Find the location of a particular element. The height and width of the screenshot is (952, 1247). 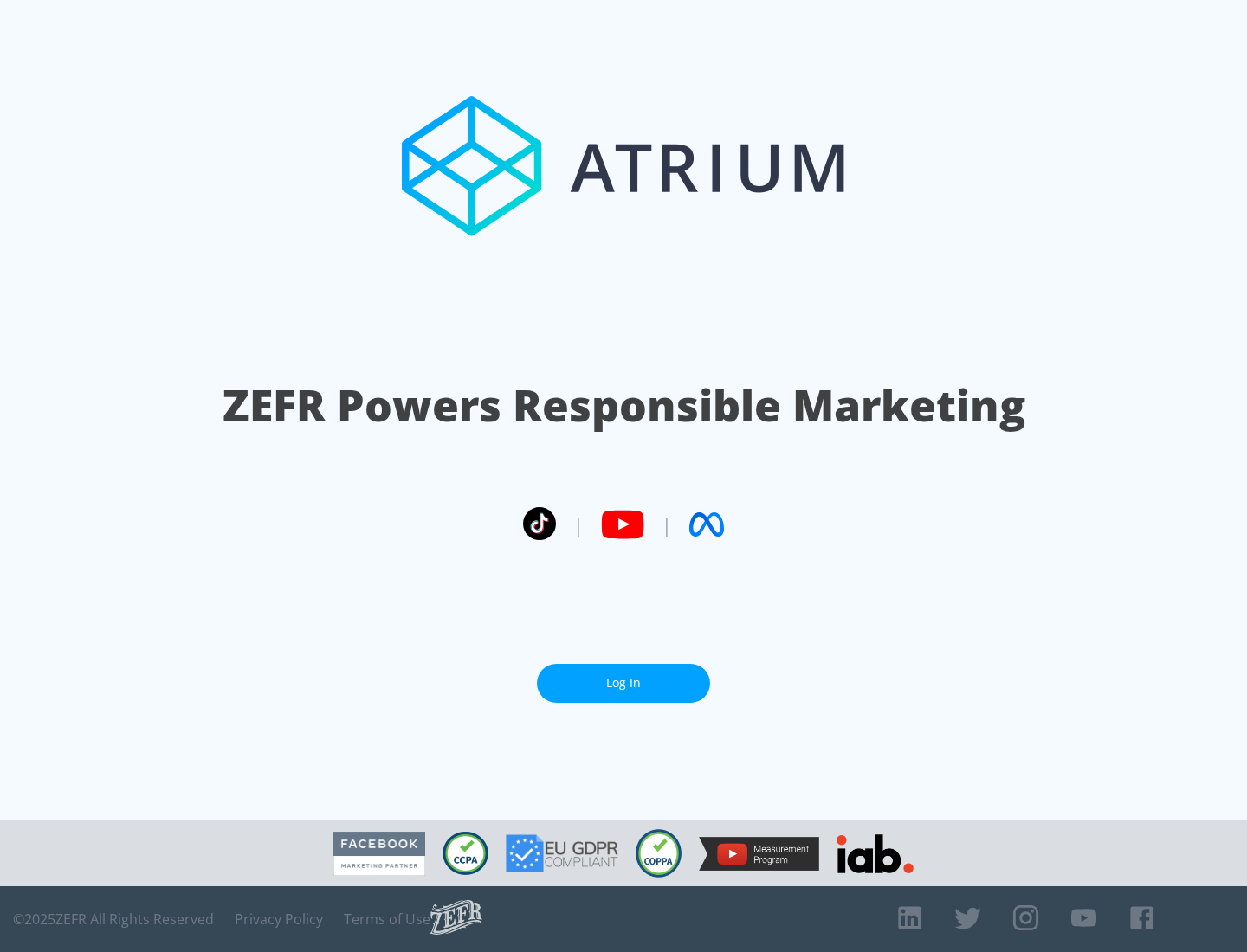

a: Log In is located at coordinates (624, 683).